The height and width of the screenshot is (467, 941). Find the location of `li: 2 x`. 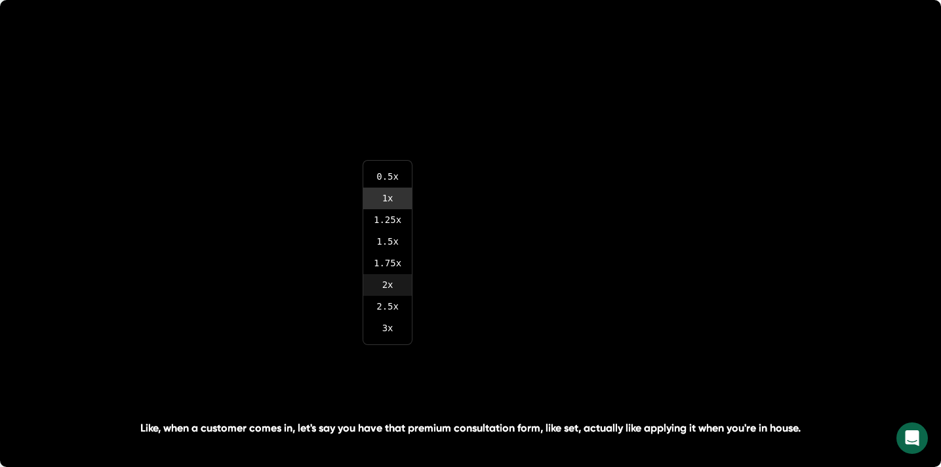

li: 2 x is located at coordinates (388, 285).